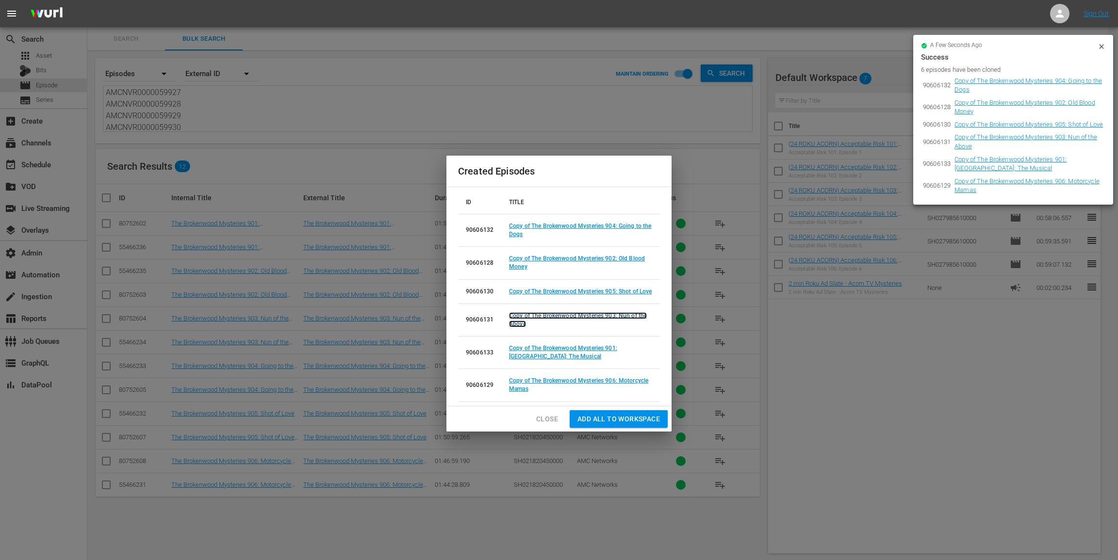 Image resolution: width=1118 pixels, height=560 pixels. Describe the element at coordinates (1096, 14) in the screenshot. I see `a: Sign Out` at that location.